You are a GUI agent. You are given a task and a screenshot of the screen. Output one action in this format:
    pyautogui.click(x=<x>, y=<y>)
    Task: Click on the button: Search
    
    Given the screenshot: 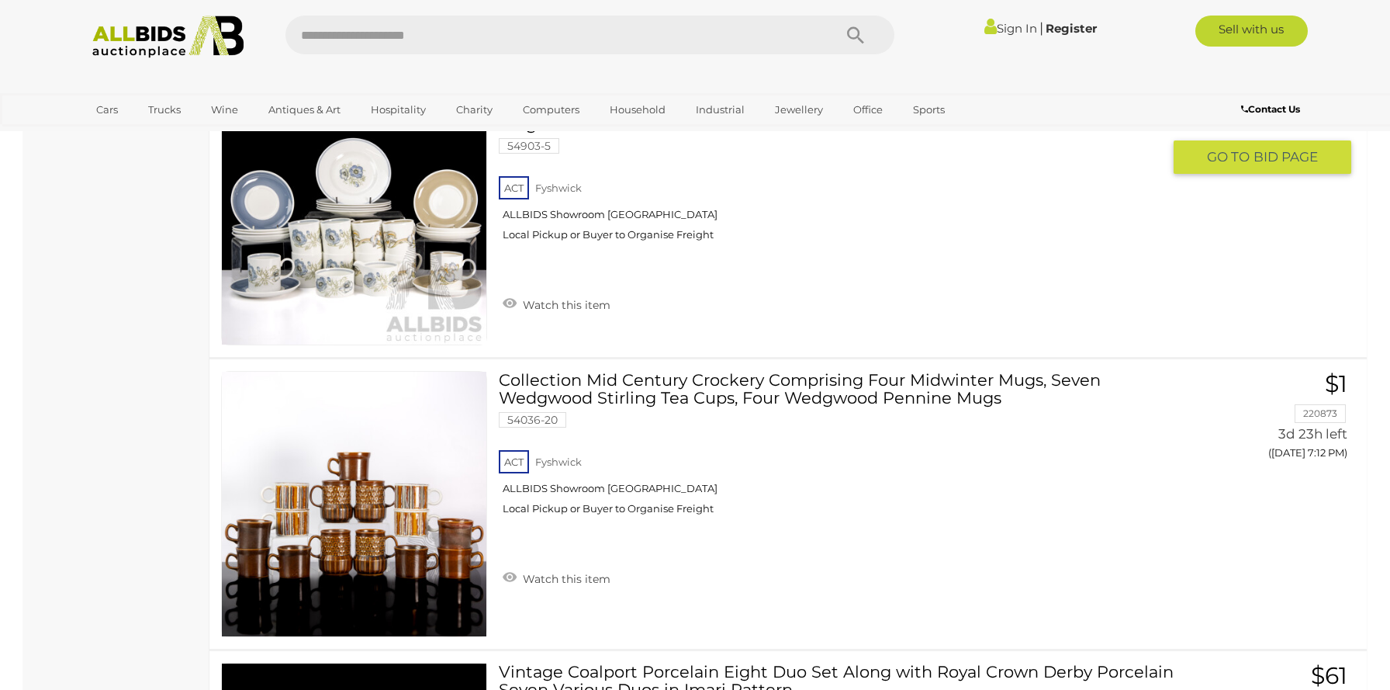 What is the action you would take?
    pyautogui.click(x=856, y=35)
    